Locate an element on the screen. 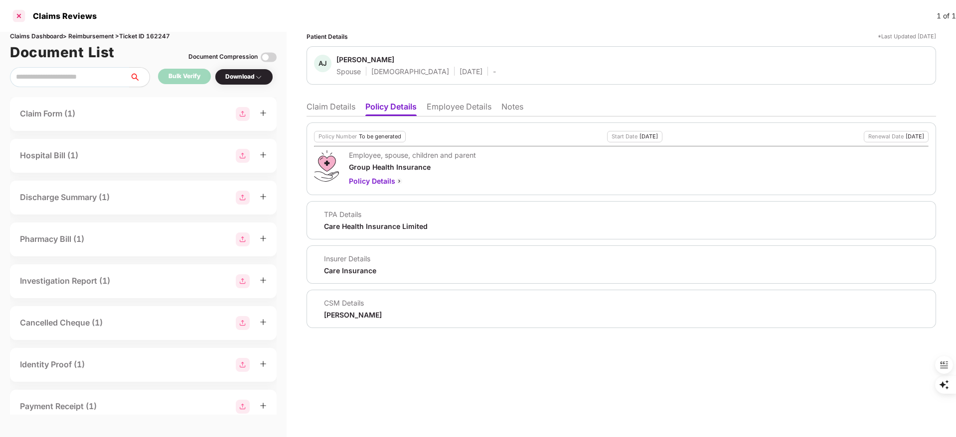  span: search is located at coordinates (139, 77).